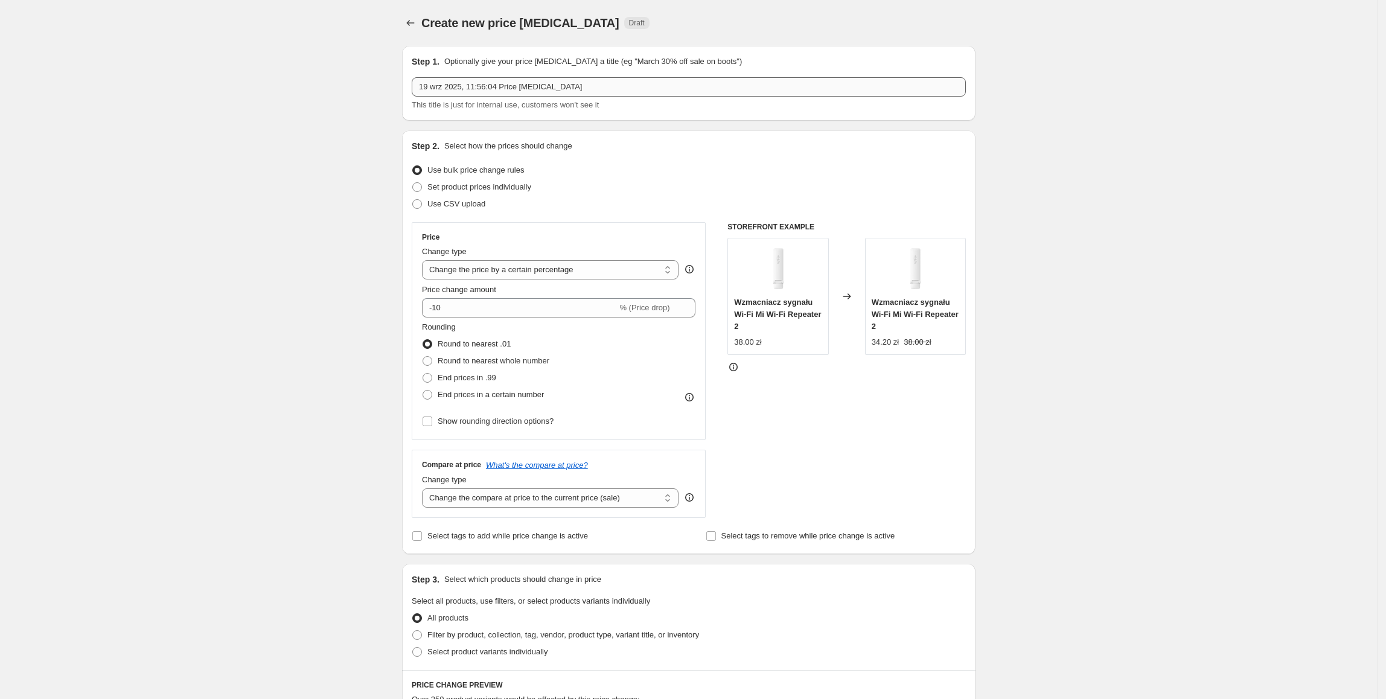 The height and width of the screenshot is (699, 1386). I want to click on span: Draft, so click(637, 23).